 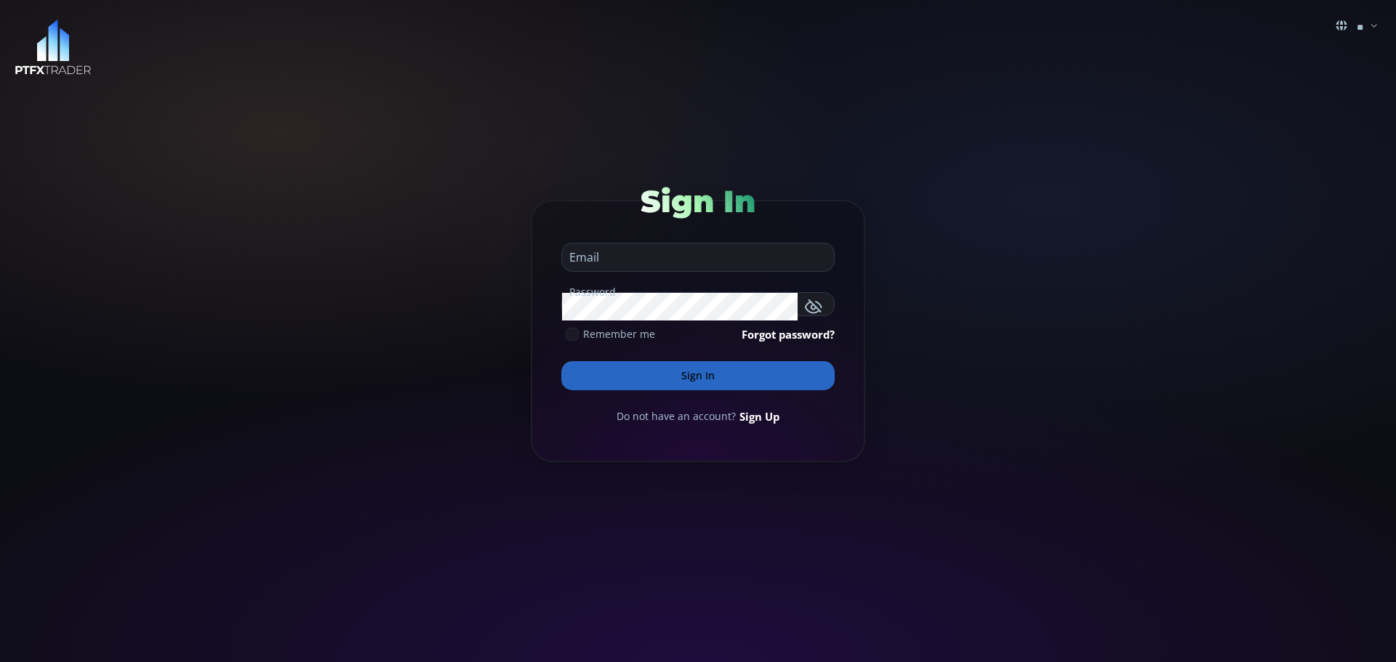 What do you see at coordinates (698, 201) in the screenshot?
I see `span: Sign In` at bounding box center [698, 201].